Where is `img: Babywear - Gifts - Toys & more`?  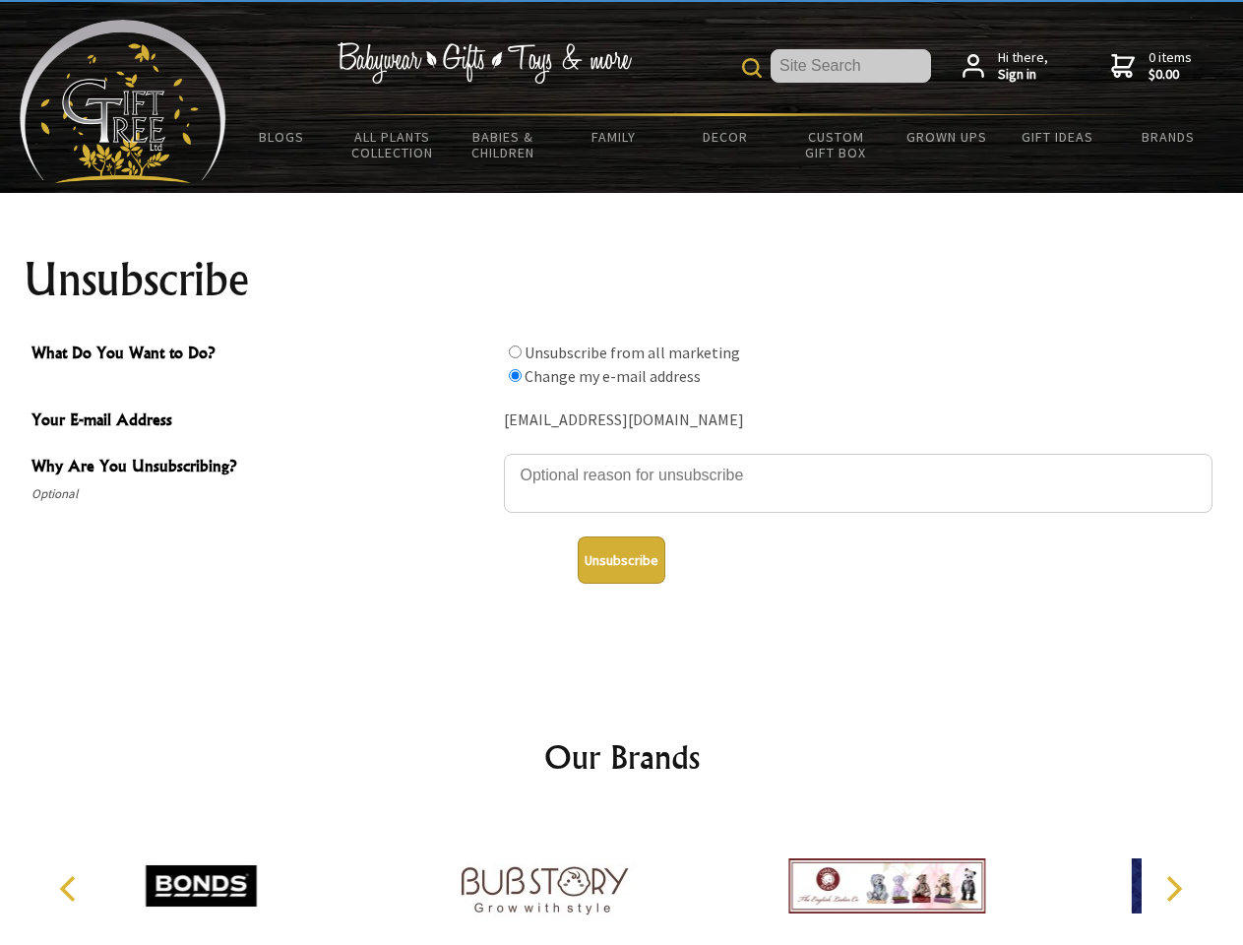
img: Babywear - Gifts - Toys & more is located at coordinates (484, 63).